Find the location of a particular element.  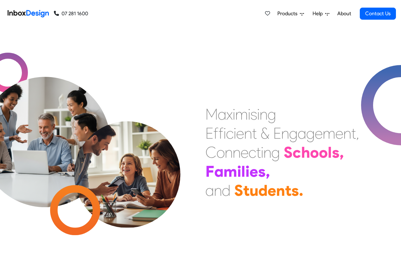

a: Help is located at coordinates (321, 14).